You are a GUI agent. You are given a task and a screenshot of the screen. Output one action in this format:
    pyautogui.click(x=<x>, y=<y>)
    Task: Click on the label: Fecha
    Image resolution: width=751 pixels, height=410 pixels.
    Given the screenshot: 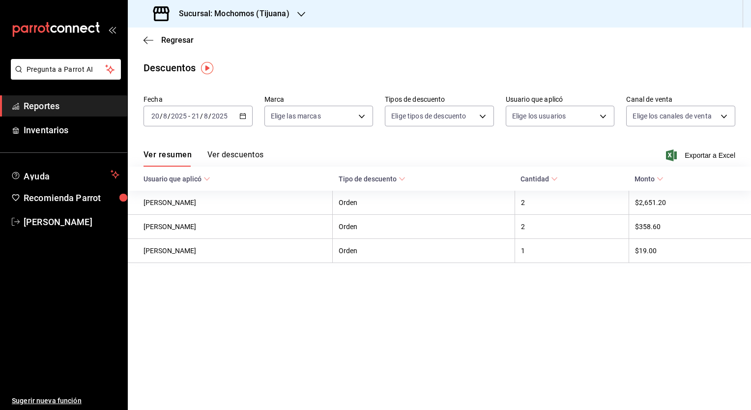 What is the action you would take?
    pyautogui.click(x=198, y=99)
    